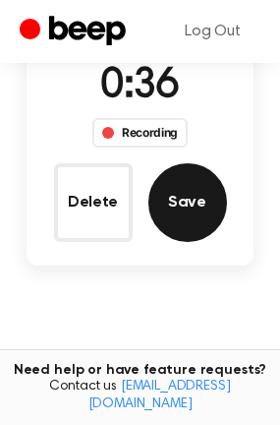  I want to click on button: Save Audio Record, so click(188, 203).